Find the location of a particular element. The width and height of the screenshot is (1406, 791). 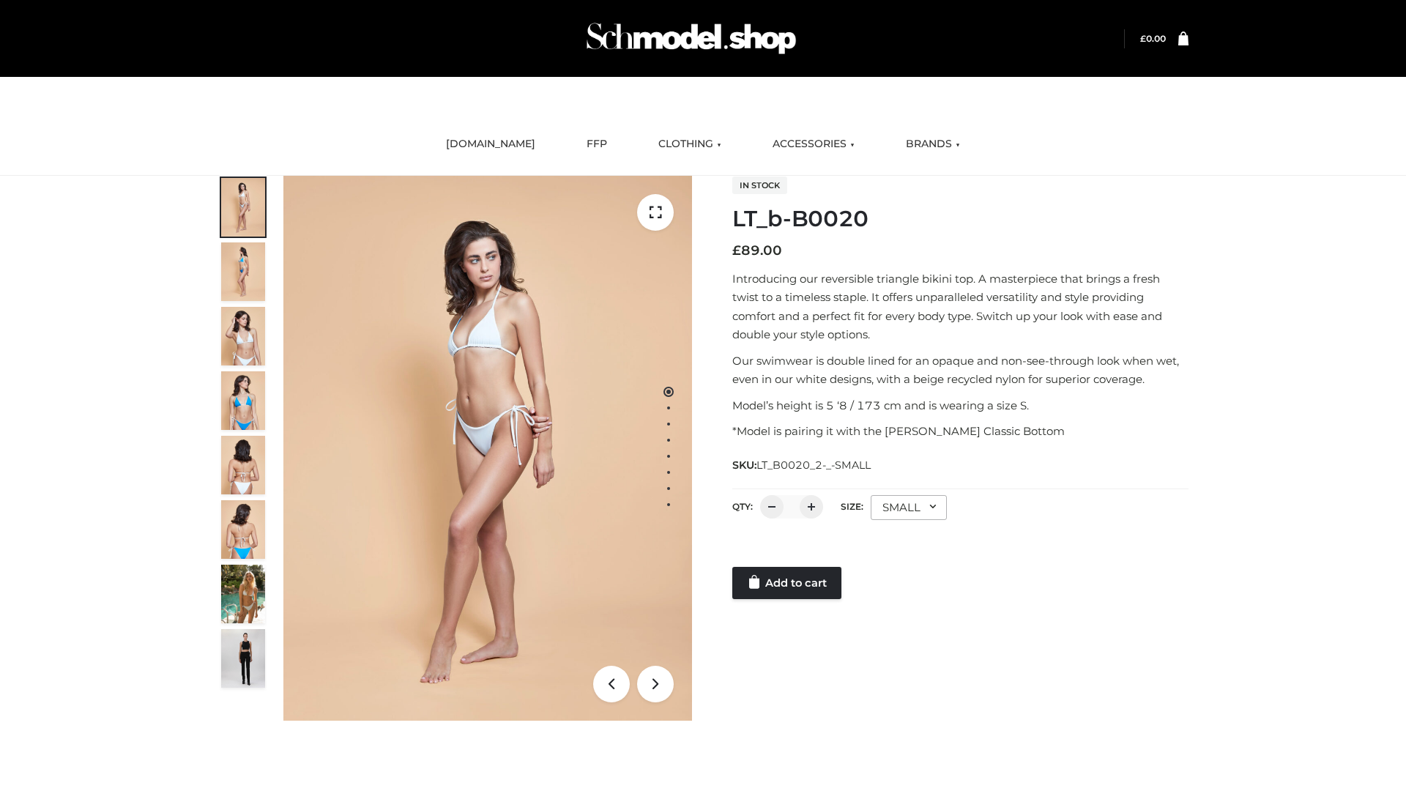

a: ACCESSORIES is located at coordinates (813, 144).